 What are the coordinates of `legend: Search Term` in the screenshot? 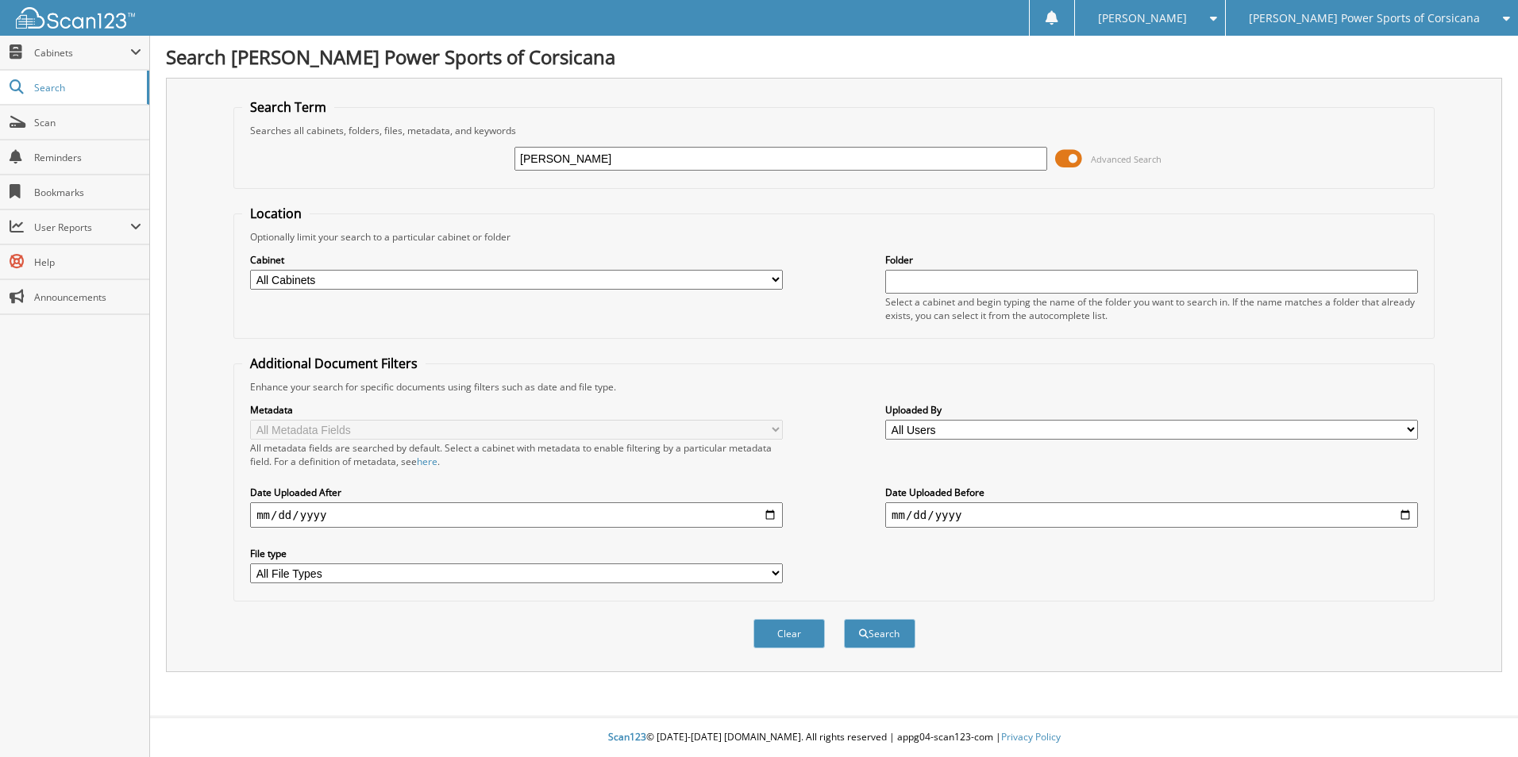 It's located at (288, 107).